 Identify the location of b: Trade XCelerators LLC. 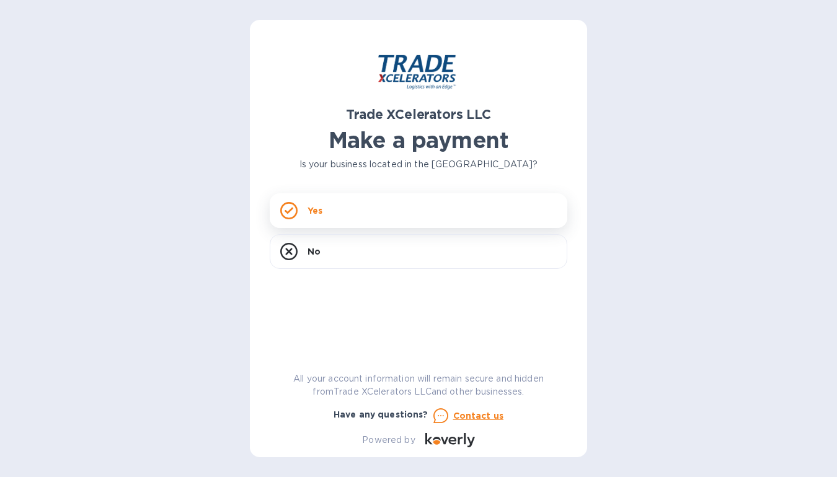
(418, 114).